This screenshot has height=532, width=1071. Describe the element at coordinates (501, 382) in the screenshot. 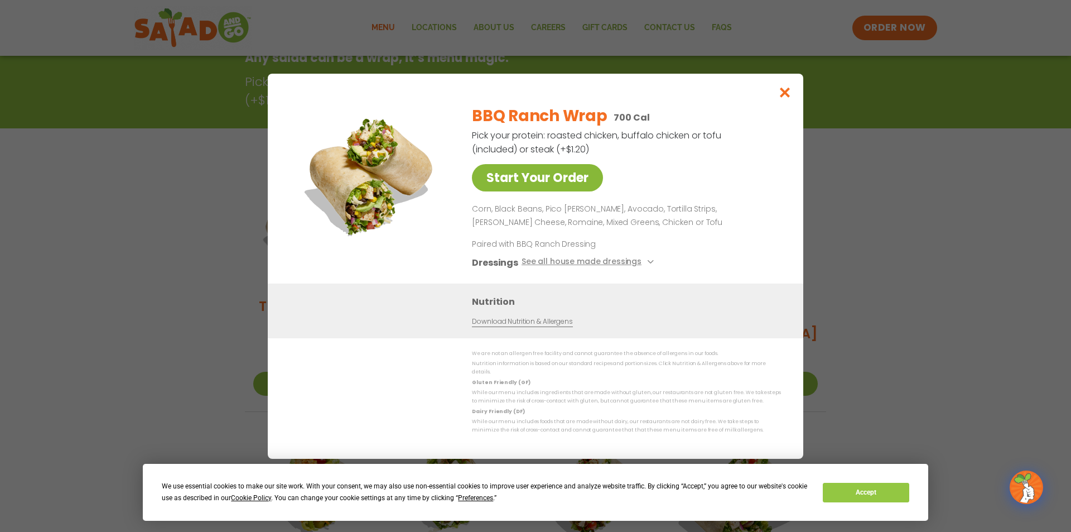

I see `strong: Gluten Friendly (GF)` at that location.